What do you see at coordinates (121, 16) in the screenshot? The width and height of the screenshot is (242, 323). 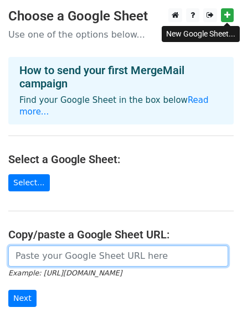 I see `h3: Choose a Google Sheet` at bounding box center [121, 16].